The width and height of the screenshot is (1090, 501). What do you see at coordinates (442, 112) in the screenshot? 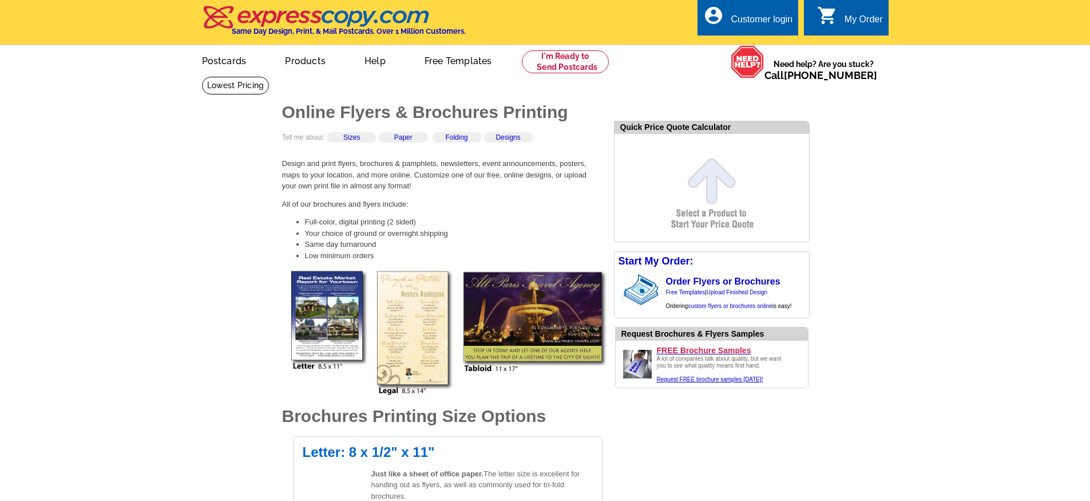
I see `h1: Online Flyers & Brochures Printing` at bounding box center [442, 112].